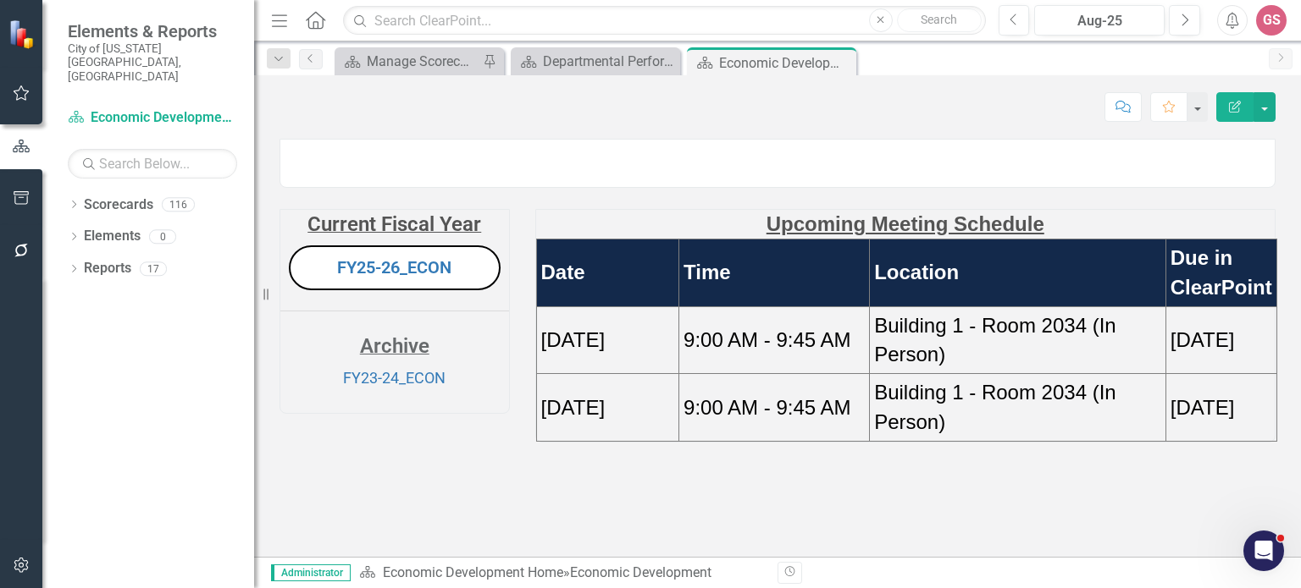  Describe the element at coordinates (152, 163) in the screenshot. I see `input: Search Below...` at that location.